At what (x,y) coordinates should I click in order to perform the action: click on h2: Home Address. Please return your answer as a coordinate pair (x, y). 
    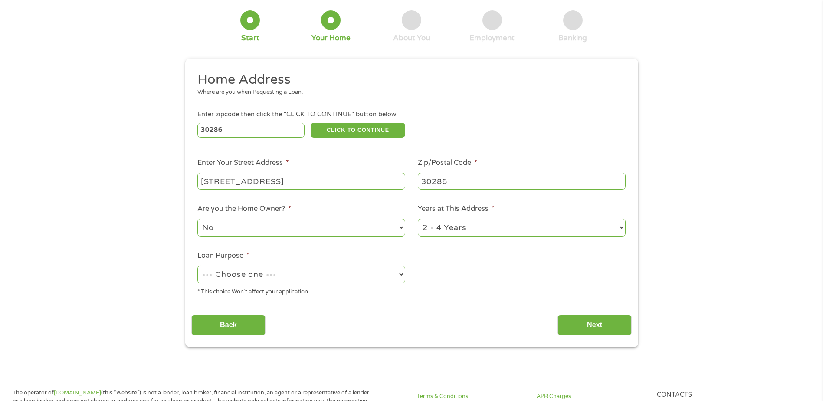
    Looking at the image, I should click on (408, 80).